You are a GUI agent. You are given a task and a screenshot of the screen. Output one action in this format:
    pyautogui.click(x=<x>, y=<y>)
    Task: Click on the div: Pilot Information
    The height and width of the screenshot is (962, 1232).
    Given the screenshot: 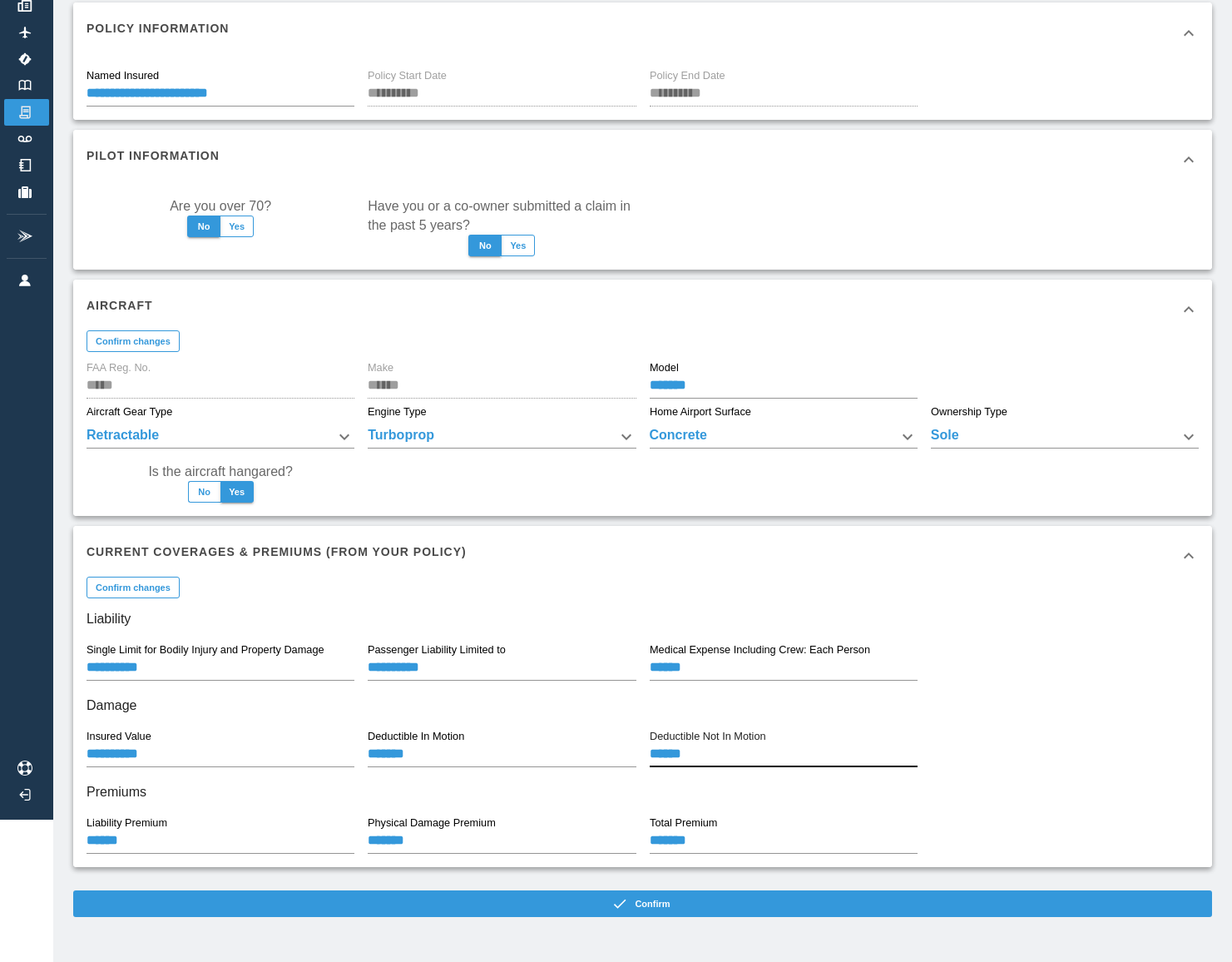 What is the action you would take?
    pyautogui.click(x=642, y=160)
    